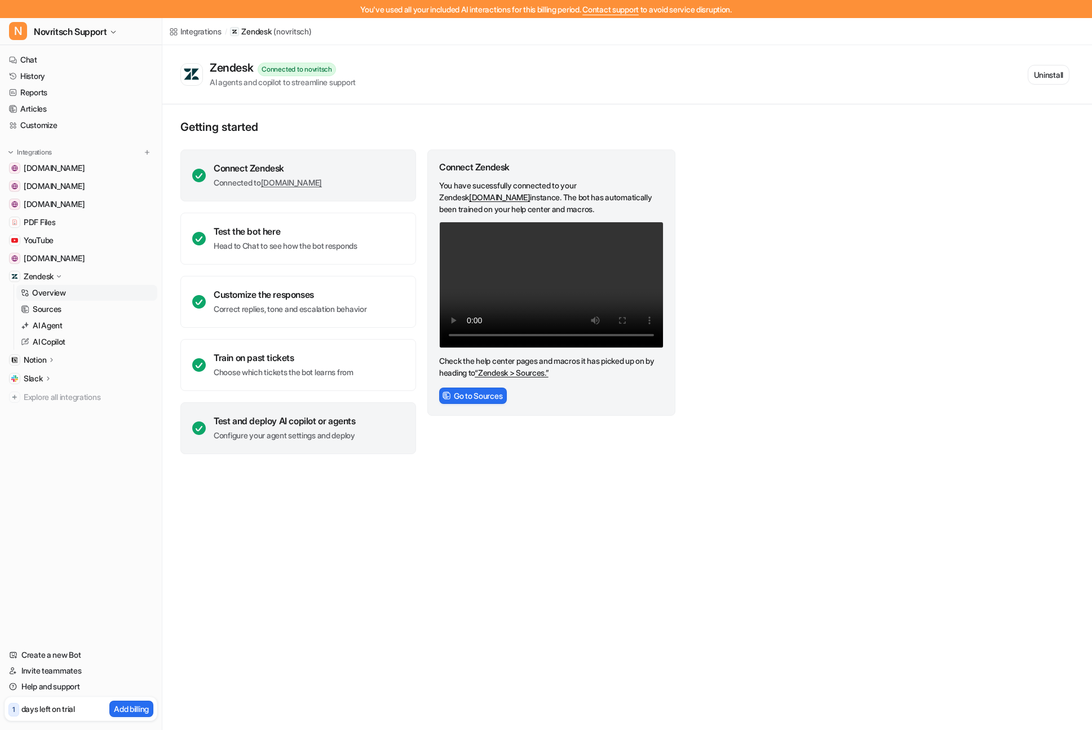 The width and height of the screenshot is (1092, 730). I want to click on a: Integrations, so click(195, 31).